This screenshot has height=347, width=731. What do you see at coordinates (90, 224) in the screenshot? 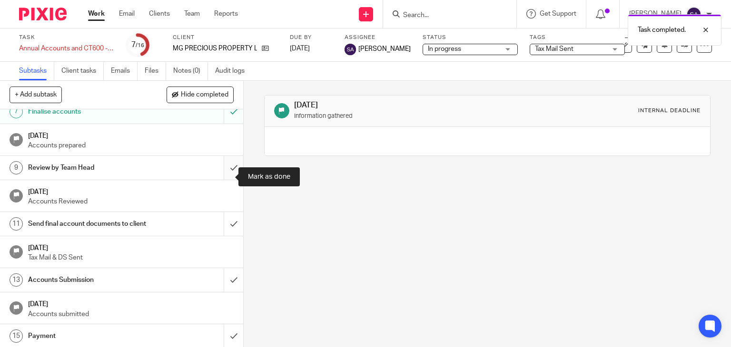
I see `h1: Send final account documents to client` at bounding box center [90, 224].